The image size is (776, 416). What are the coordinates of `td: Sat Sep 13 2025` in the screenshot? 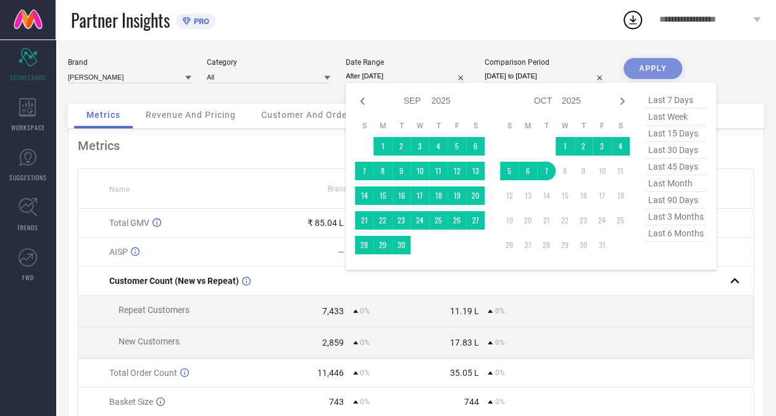 It's located at (475, 171).